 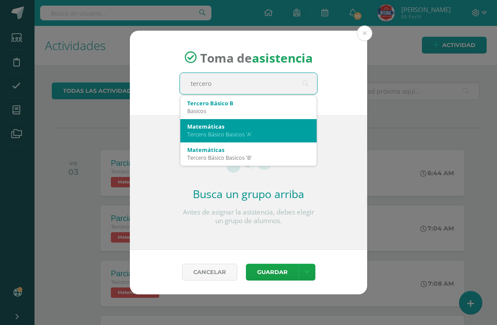 I want to click on input: Busca un grado o sección aquí..., so click(x=248, y=83).